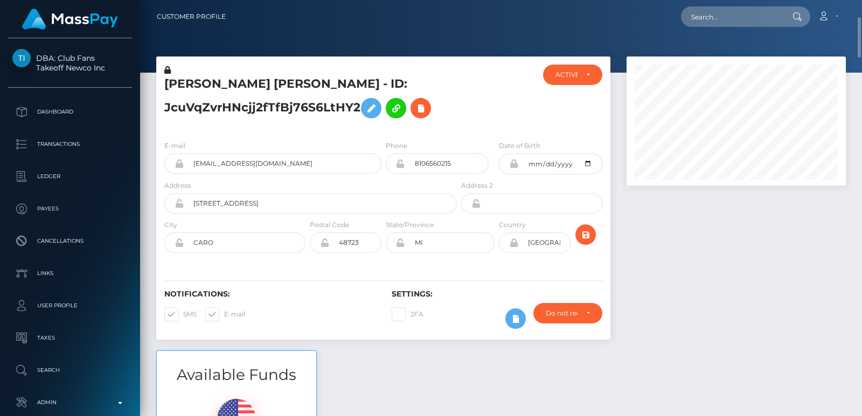  Describe the element at coordinates (70, 112) in the screenshot. I see `p: Dashboard` at that location.